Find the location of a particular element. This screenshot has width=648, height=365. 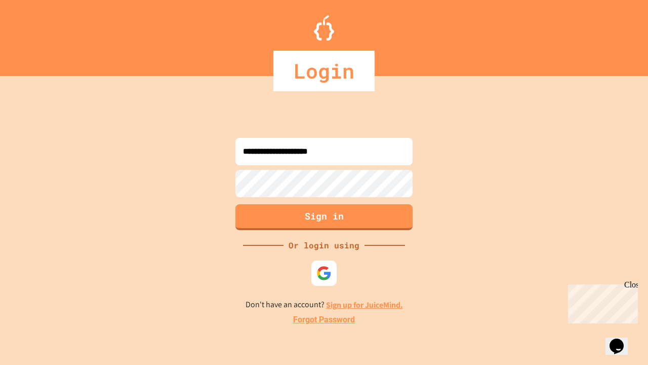

a: Forgot Password is located at coordinates (324, 320).